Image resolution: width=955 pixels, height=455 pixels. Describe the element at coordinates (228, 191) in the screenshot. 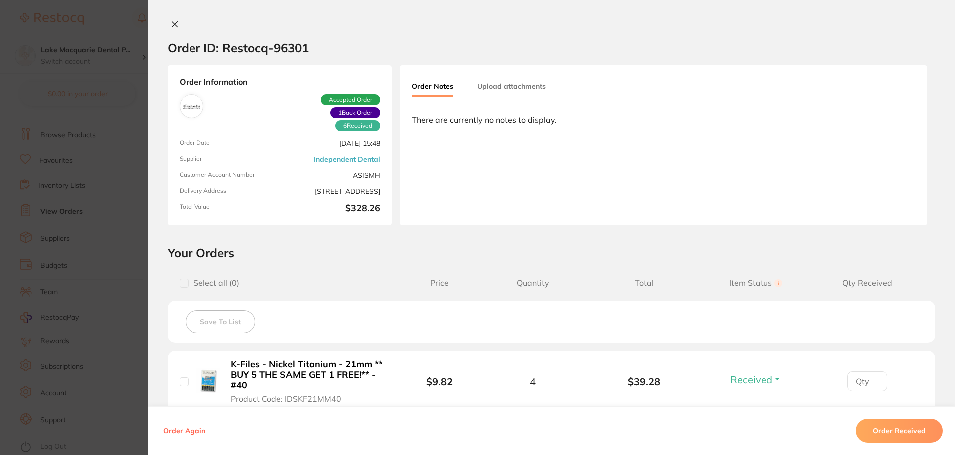

I see `span: Delivery Address` at that location.